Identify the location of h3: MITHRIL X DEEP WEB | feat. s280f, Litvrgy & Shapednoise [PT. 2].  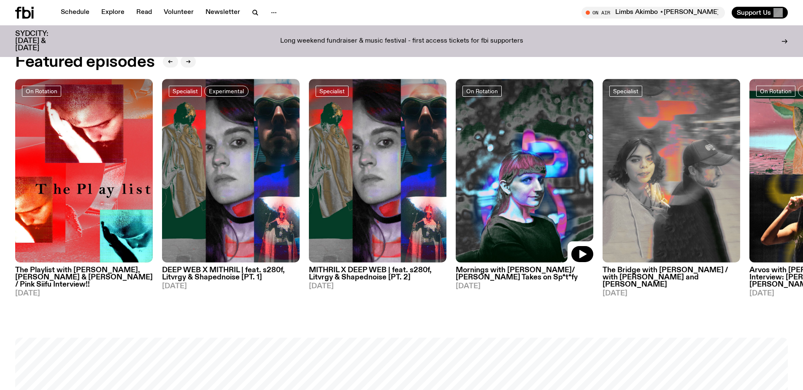
(378, 274).